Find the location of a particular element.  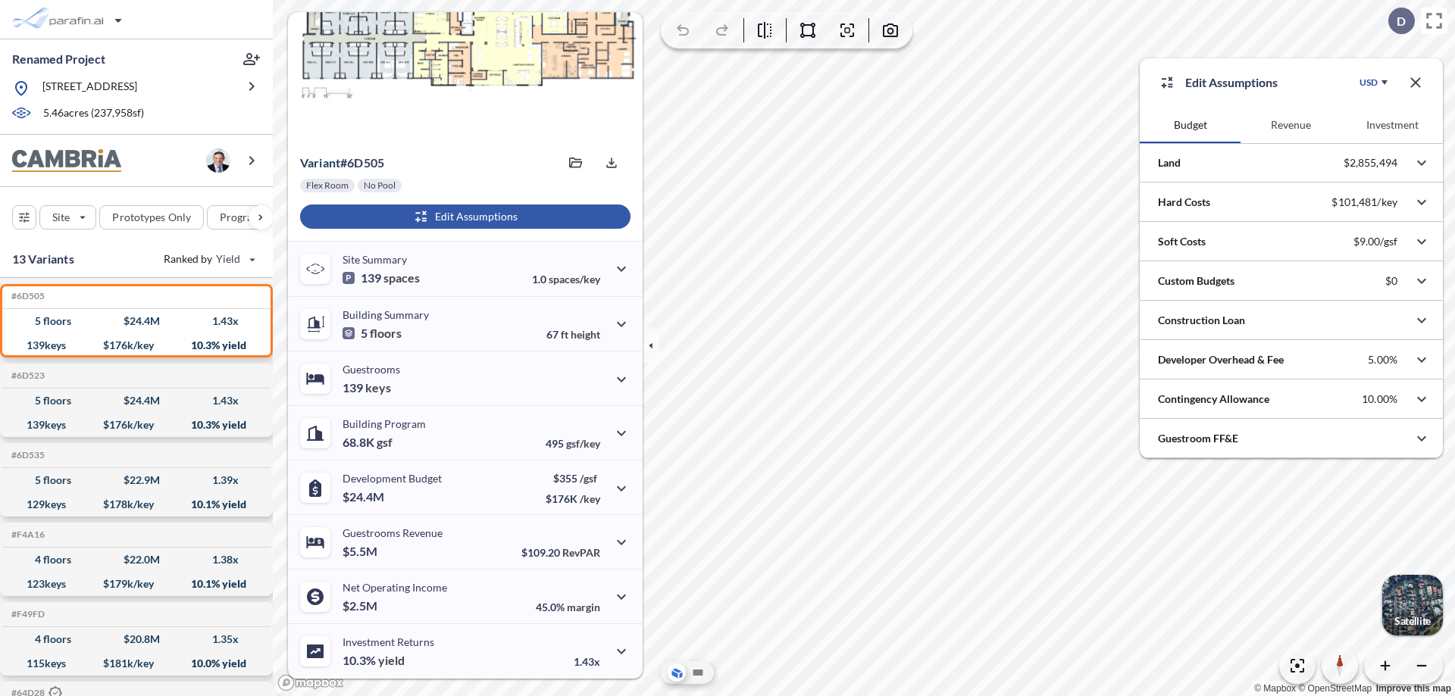

button: Edit Assumptions is located at coordinates (465, 217).